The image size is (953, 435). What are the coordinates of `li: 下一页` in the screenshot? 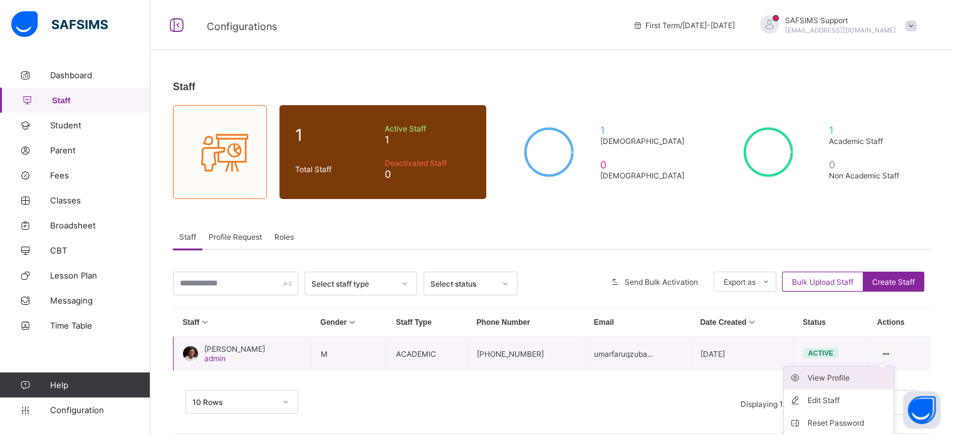 It's located at (905, 403).